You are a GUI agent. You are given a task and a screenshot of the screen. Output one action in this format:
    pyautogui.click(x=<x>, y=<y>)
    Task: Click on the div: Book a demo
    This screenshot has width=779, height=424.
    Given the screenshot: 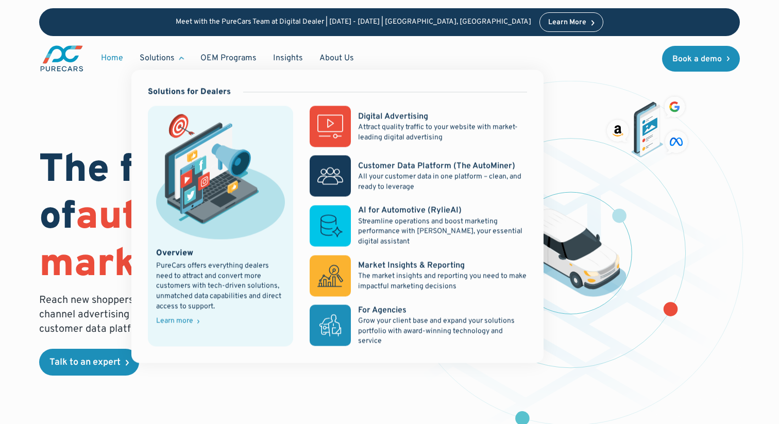 What is the action you would take?
    pyautogui.click(x=697, y=59)
    